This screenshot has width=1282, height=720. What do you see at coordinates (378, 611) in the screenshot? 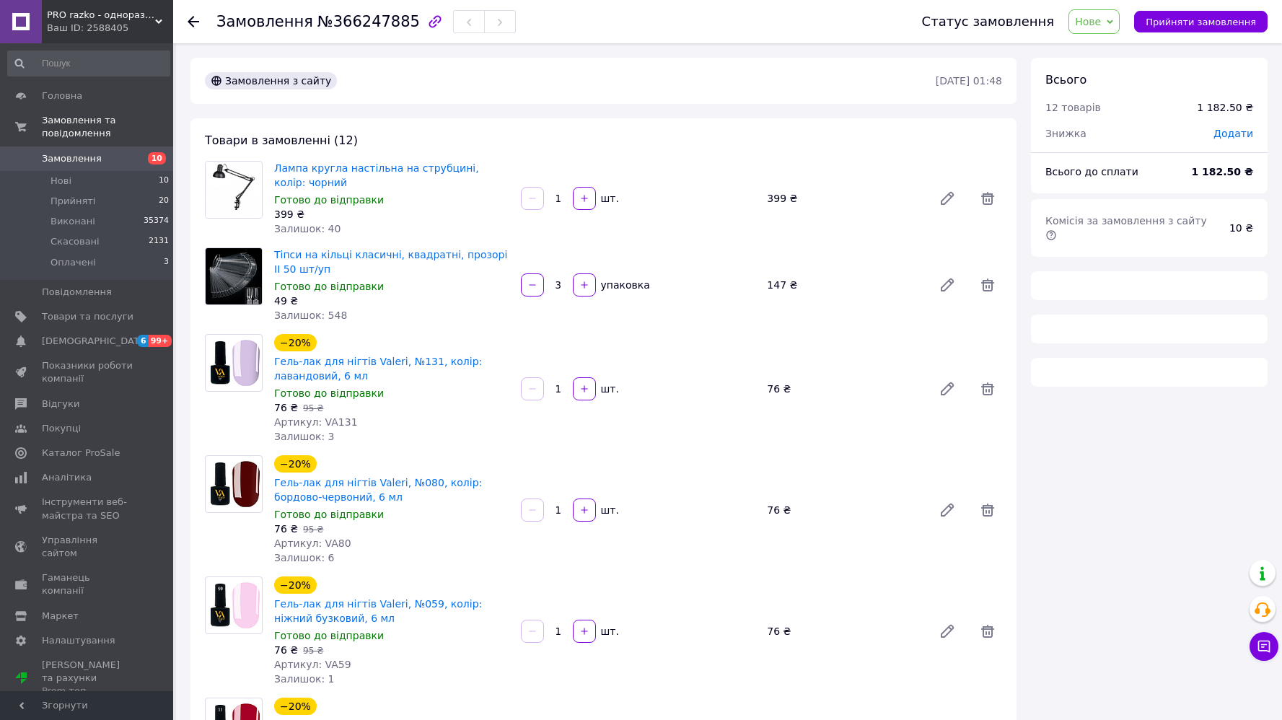
I see `a: Гель-лак для нігтів Valeri, №059, колір: ніжний бузковий, 6 мл` at bounding box center [378, 611].